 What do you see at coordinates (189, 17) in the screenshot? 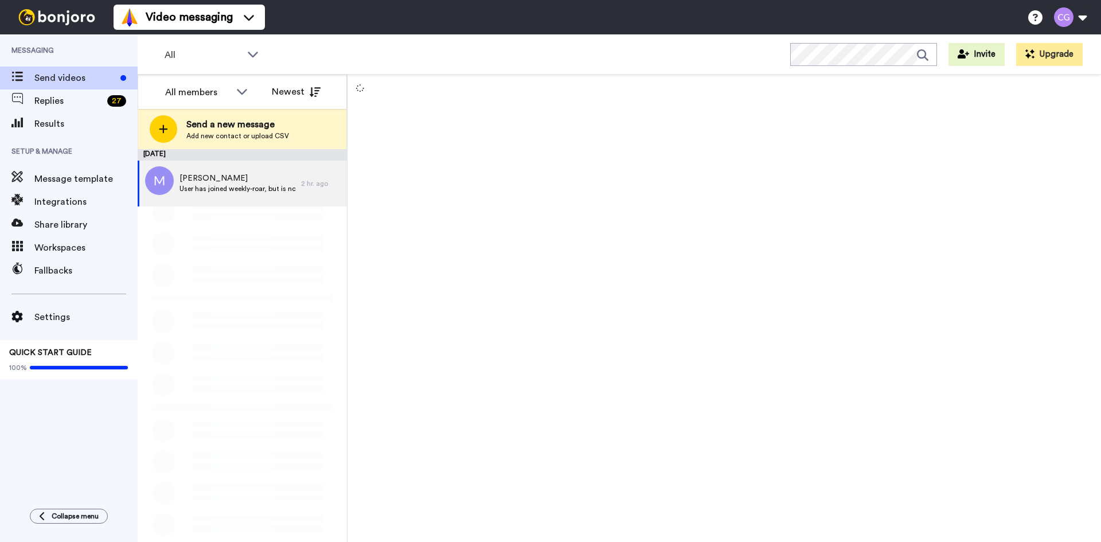
I see `span: Video messaging` at bounding box center [189, 17].